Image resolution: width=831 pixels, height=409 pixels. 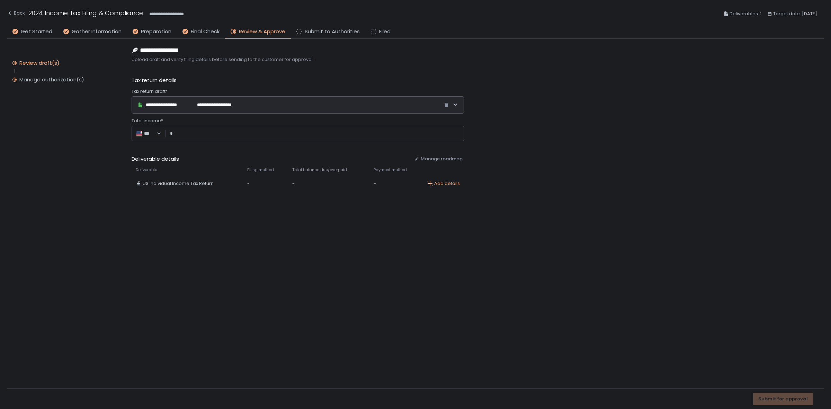 What do you see at coordinates (154, 80) in the screenshot?
I see `span: Tax return details` at bounding box center [154, 80].